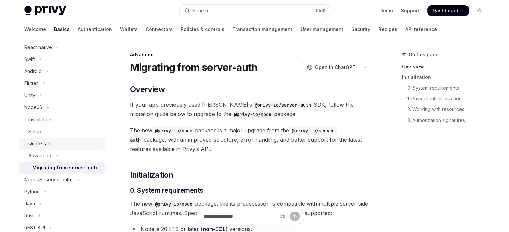  Describe the element at coordinates (62, 168) in the screenshot. I see `a: Migrating from server-auth` at that location.